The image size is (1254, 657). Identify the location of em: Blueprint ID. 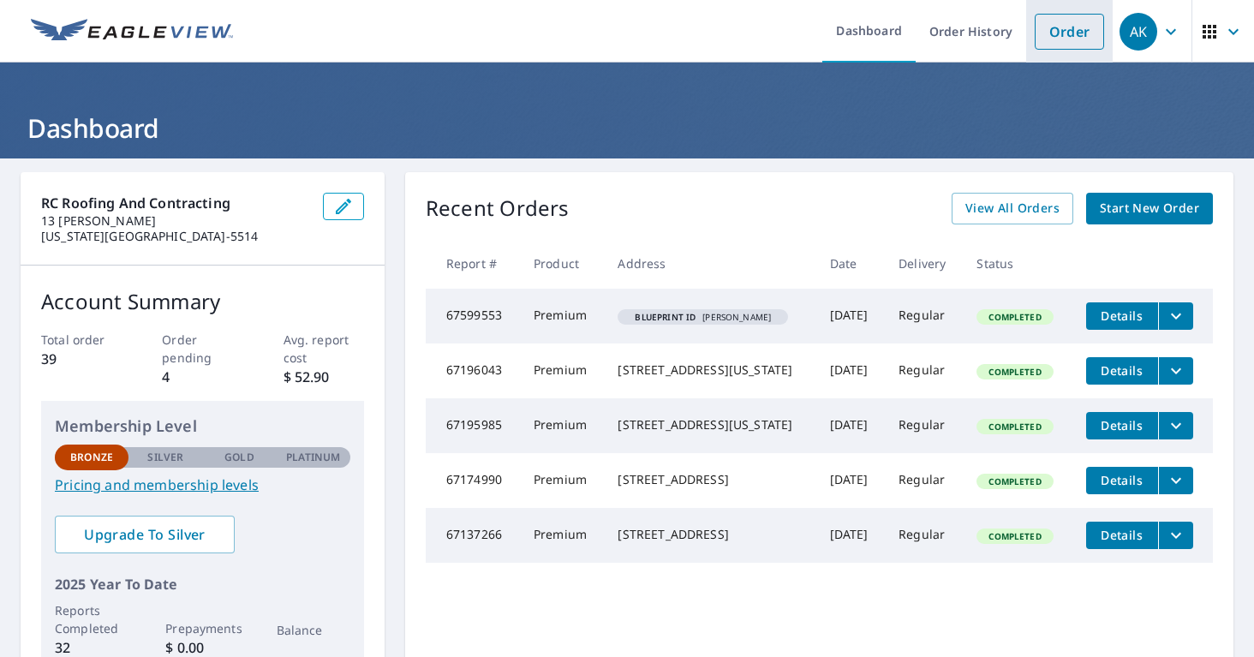
(665, 317).